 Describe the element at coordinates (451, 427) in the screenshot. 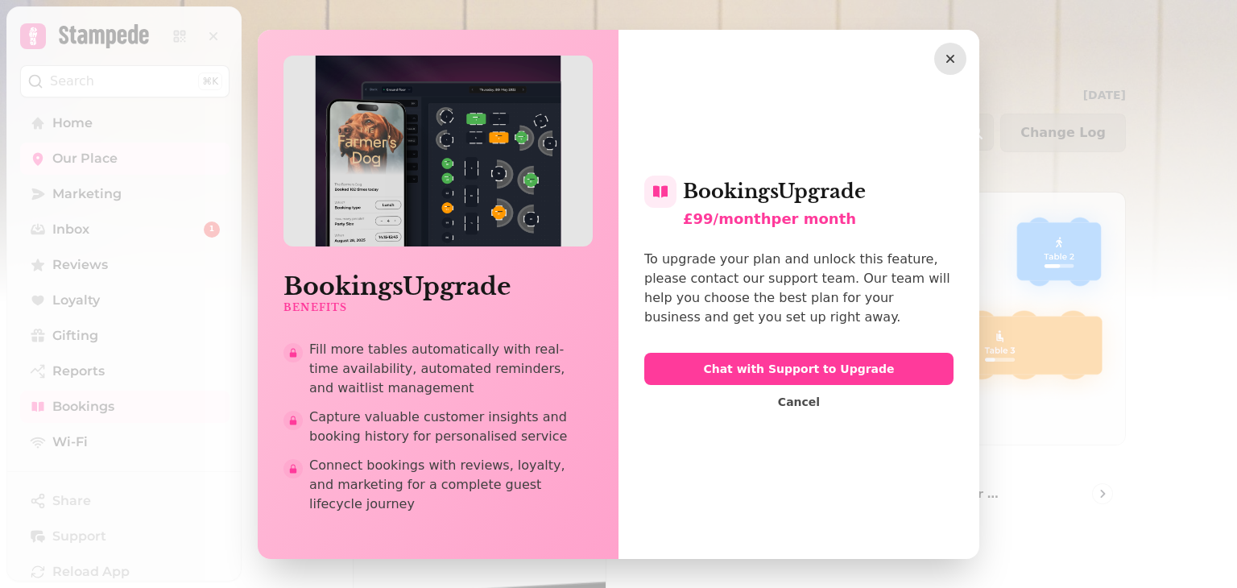

I see `span: Capture valuable customer insights and booking history for personalised service` at that location.